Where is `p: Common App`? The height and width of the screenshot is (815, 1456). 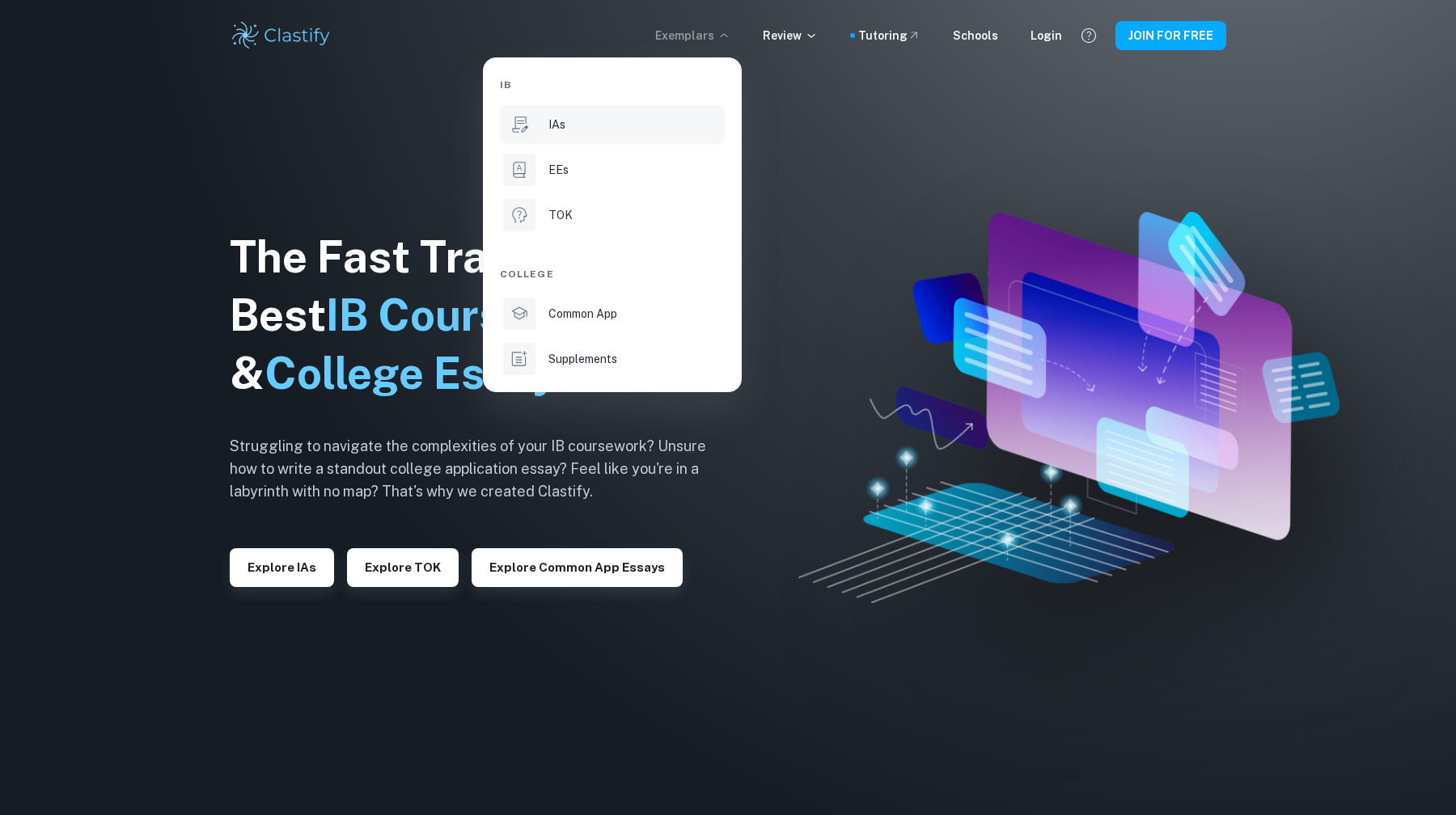
p: Common App is located at coordinates (582, 314).